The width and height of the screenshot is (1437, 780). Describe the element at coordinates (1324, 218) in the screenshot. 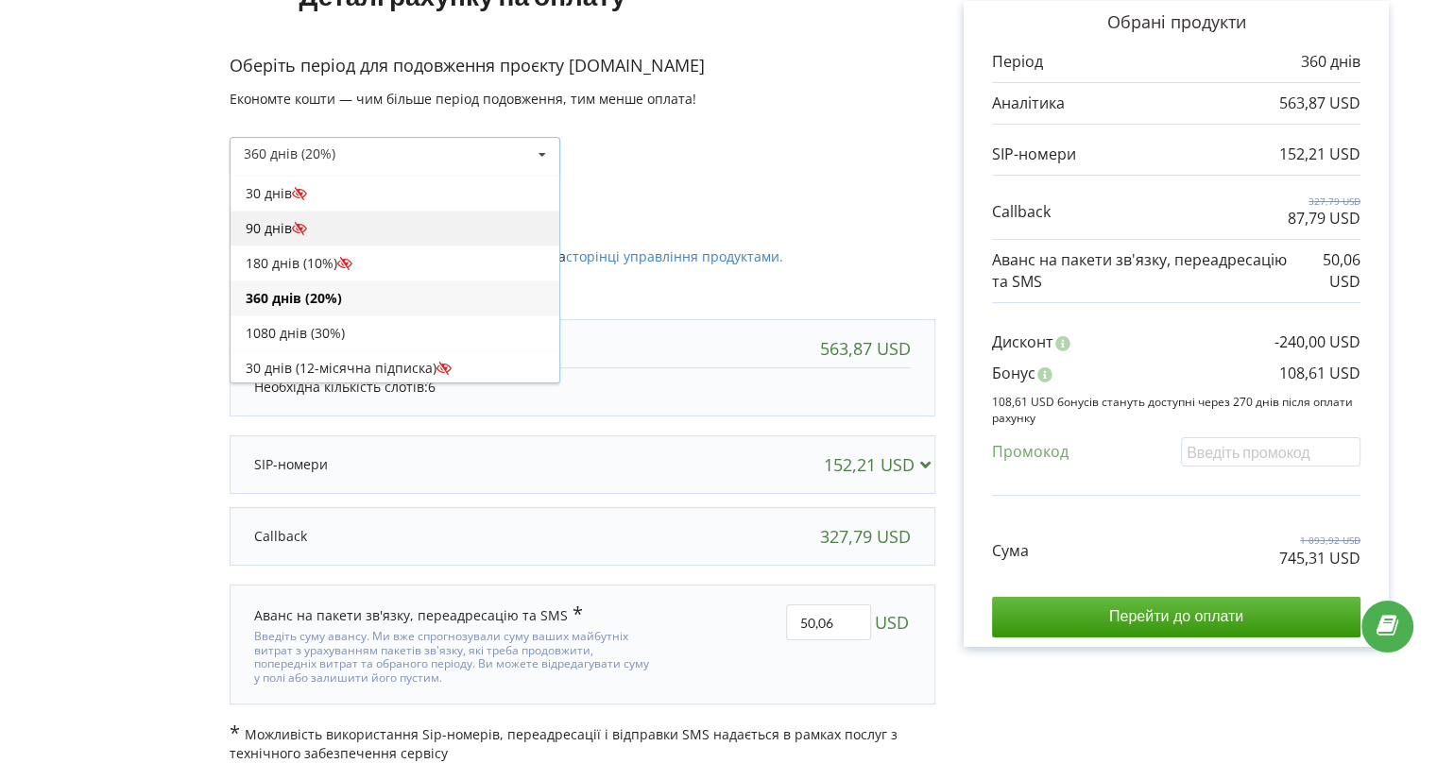

I see `p: 87,79 USD` at that location.